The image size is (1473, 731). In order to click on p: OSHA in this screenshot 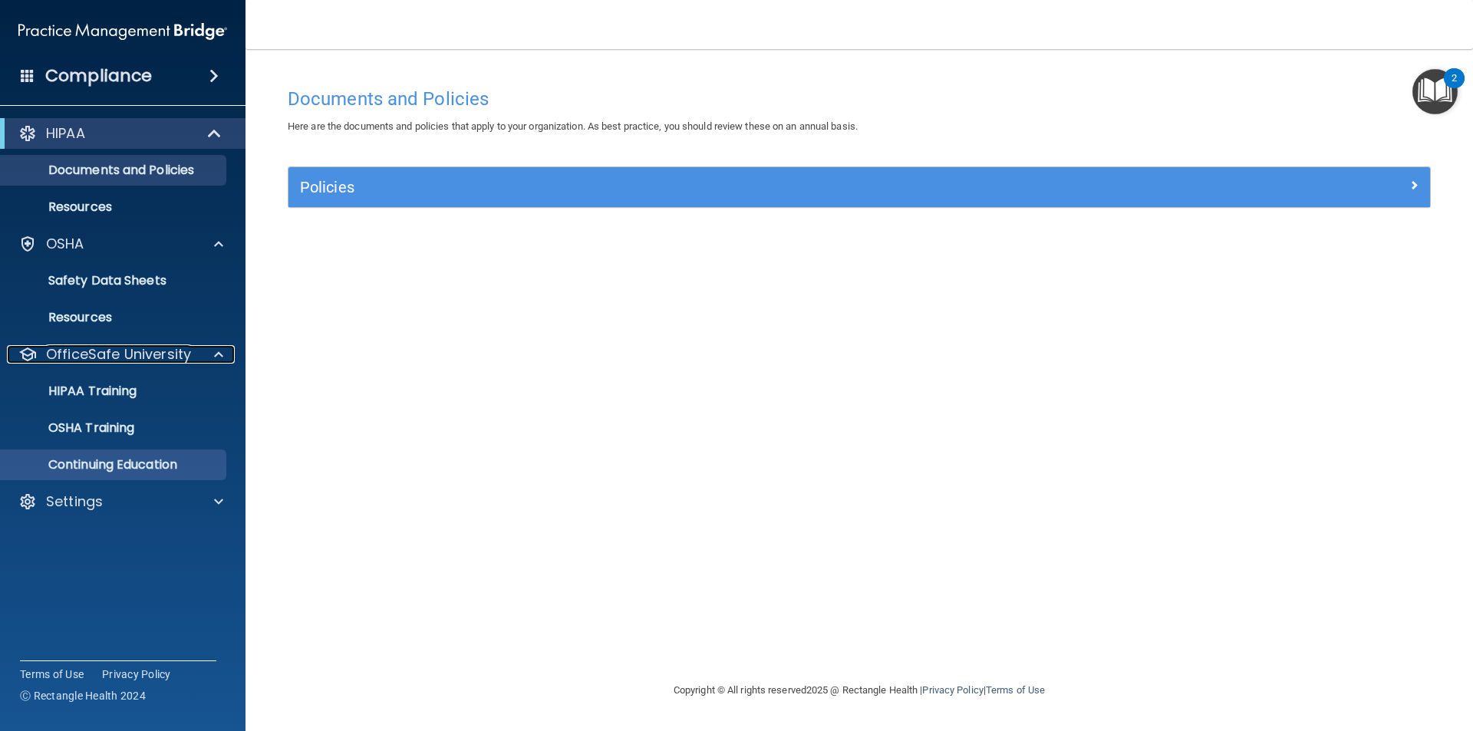, I will do `click(65, 244)`.